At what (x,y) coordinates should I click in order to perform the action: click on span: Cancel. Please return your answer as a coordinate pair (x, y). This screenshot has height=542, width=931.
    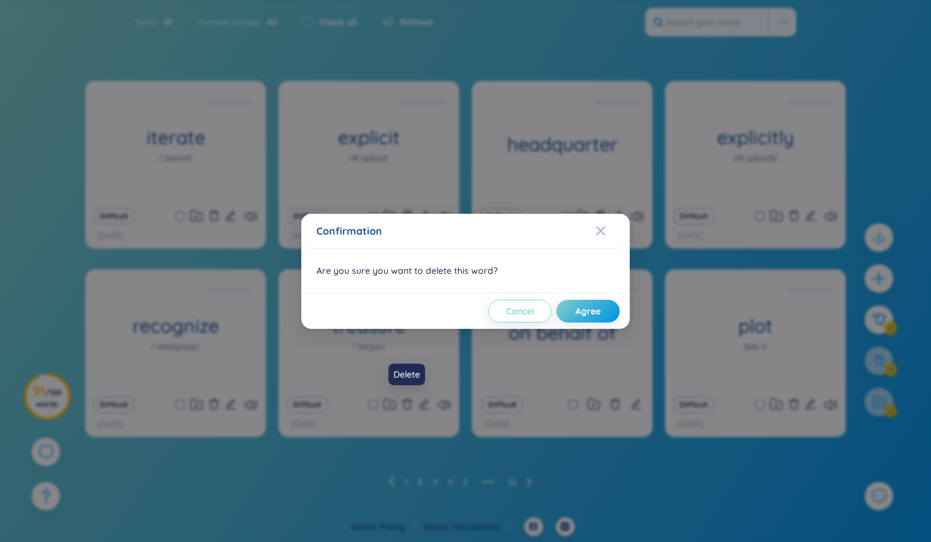
    Looking at the image, I should click on (520, 311).